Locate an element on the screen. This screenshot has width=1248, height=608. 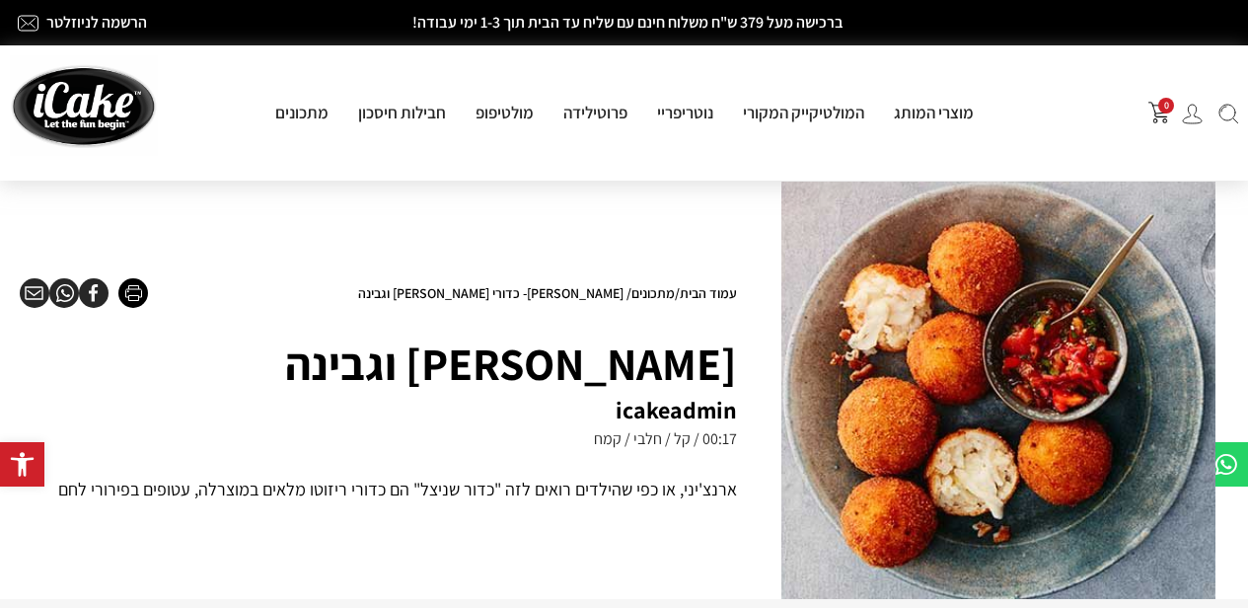
a: נוטריפריי is located at coordinates (685, 113).